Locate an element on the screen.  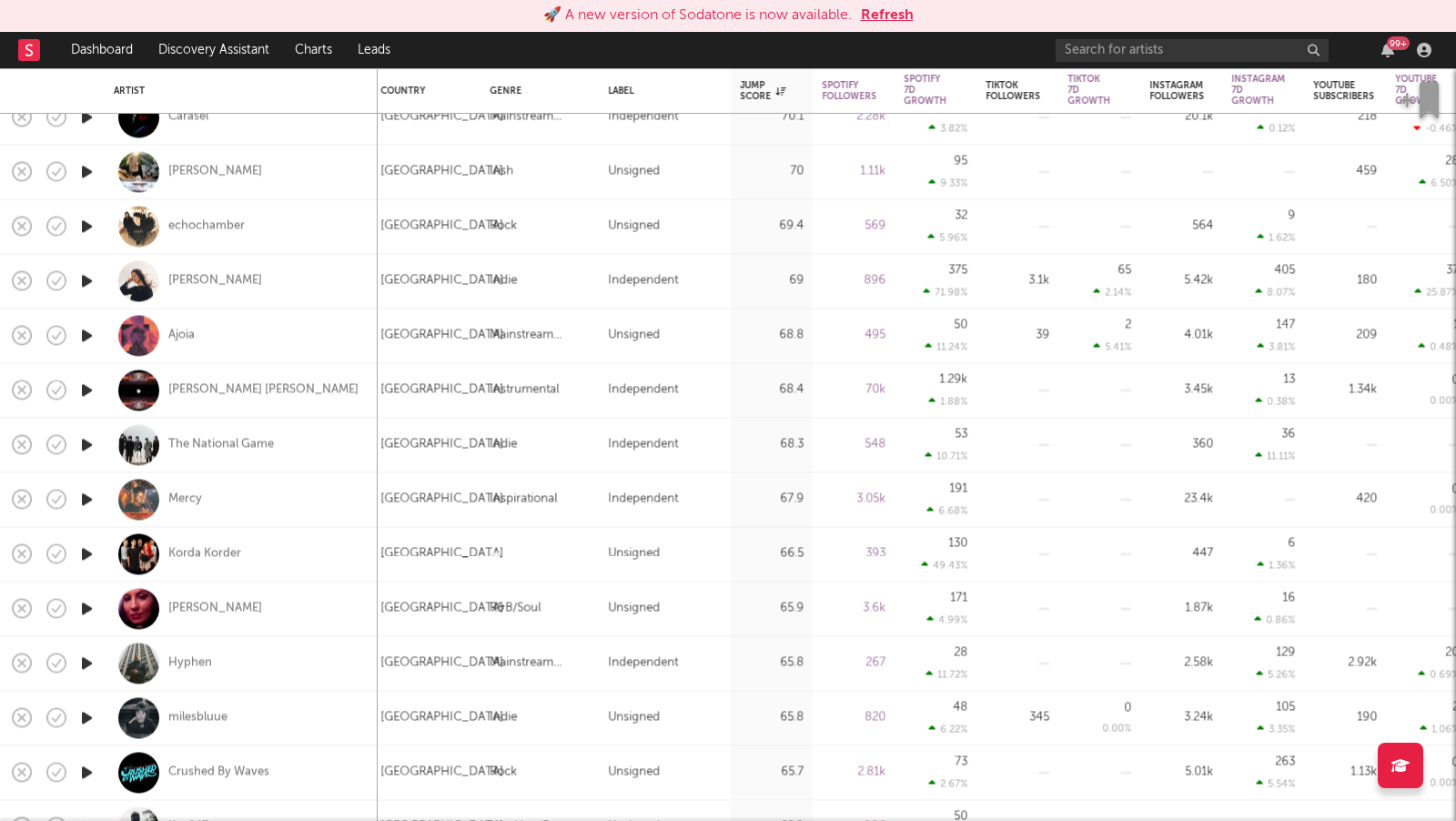
div: 375 is located at coordinates (958, 269).